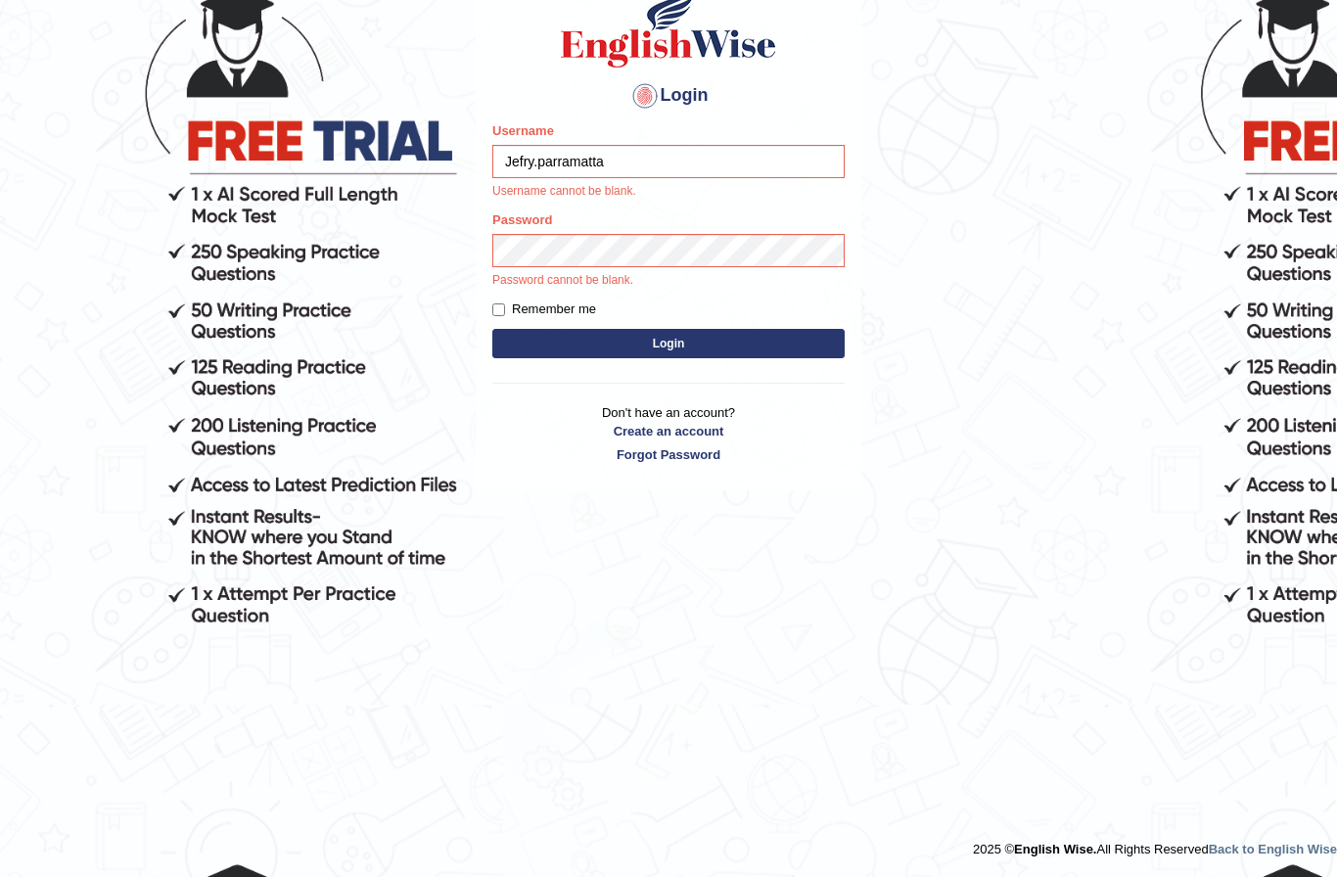 This screenshot has width=1337, height=877. I want to click on label: Remember me, so click(544, 309).